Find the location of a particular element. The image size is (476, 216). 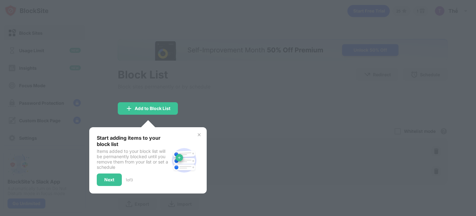

img: x-button.svg is located at coordinates (199, 135).